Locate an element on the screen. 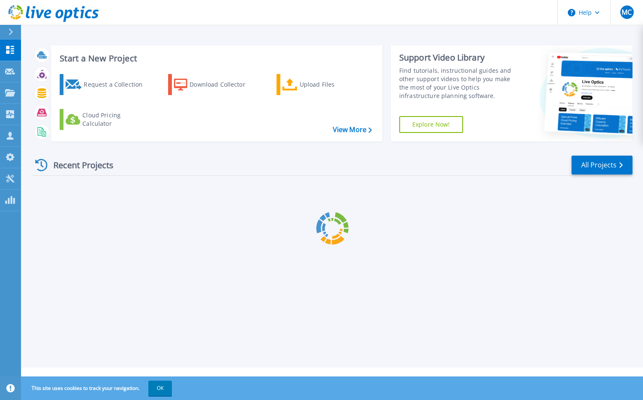 The height and width of the screenshot is (400, 643). div: Upload Files is located at coordinates (333, 84).